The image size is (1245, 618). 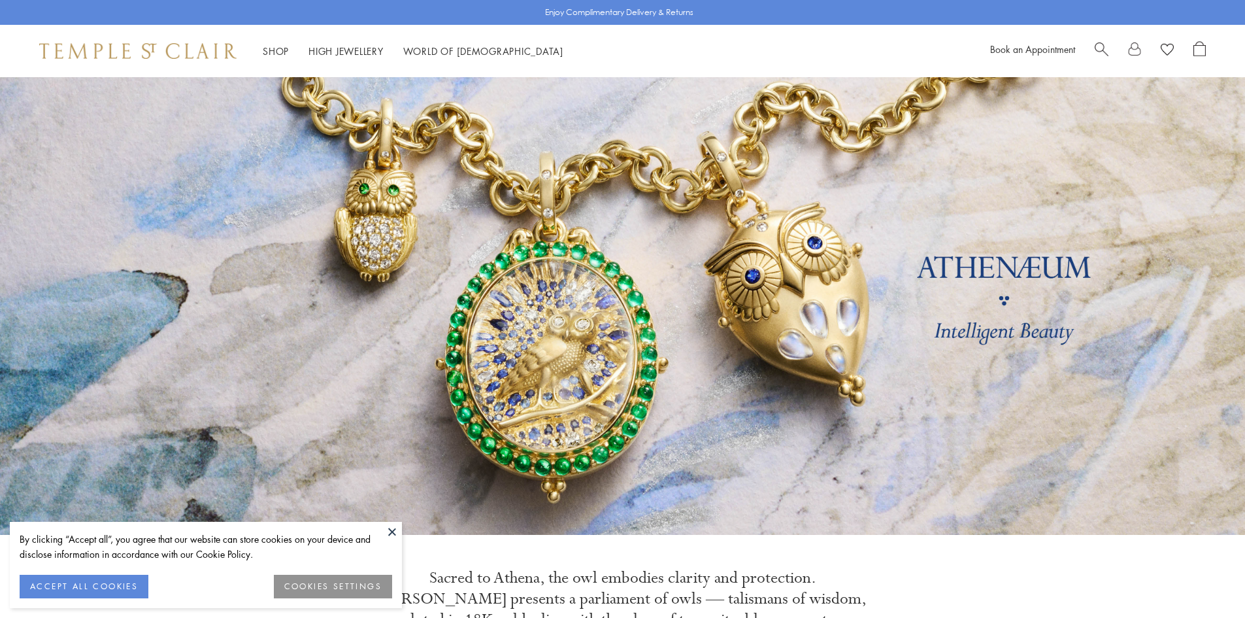 What do you see at coordinates (333, 586) in the screenshot?
I see `button: COOKIES SETTINGS` at bounding box center [333, 586].